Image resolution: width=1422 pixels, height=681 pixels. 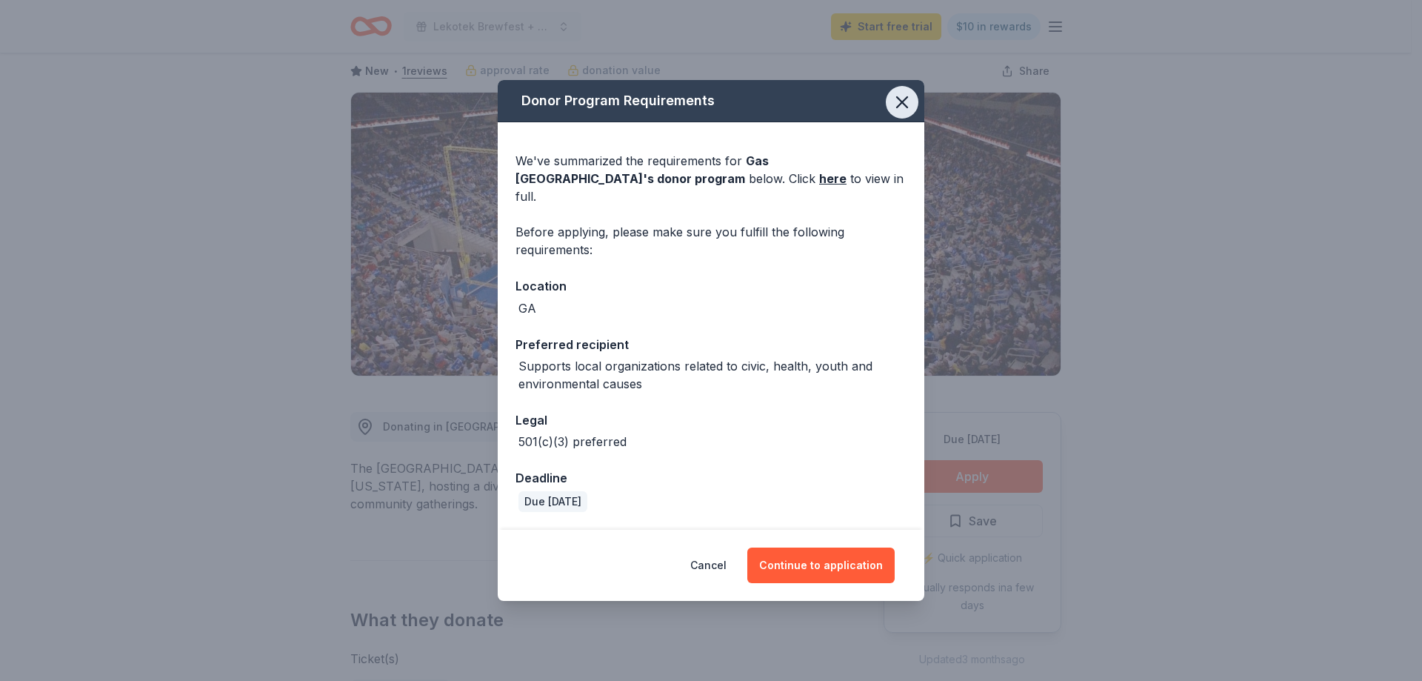 What do you see at coordinates (711, 420) in the screenshot?
I see `div: Legal` at bounding box center [711, 420].